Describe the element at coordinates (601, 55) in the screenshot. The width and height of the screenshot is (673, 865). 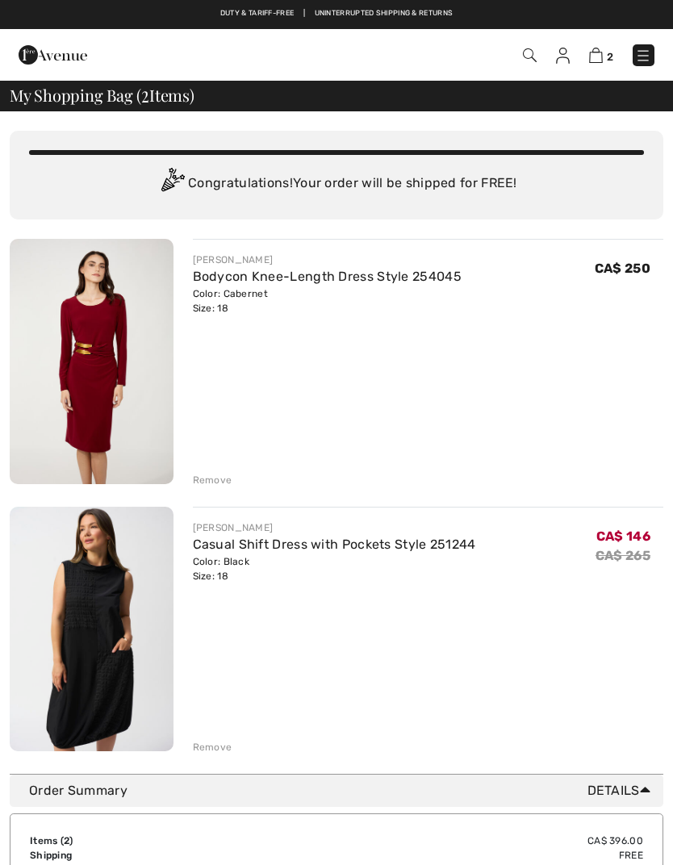
I see `a: 2` at that location.